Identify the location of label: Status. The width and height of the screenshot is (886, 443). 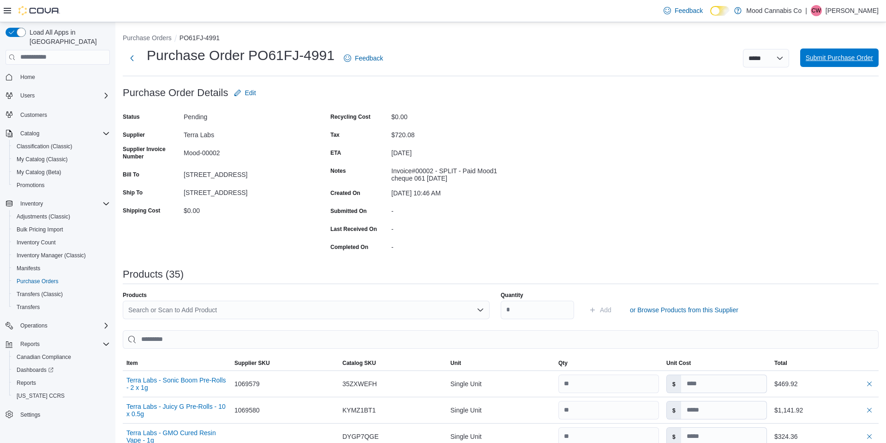
(131, 117).